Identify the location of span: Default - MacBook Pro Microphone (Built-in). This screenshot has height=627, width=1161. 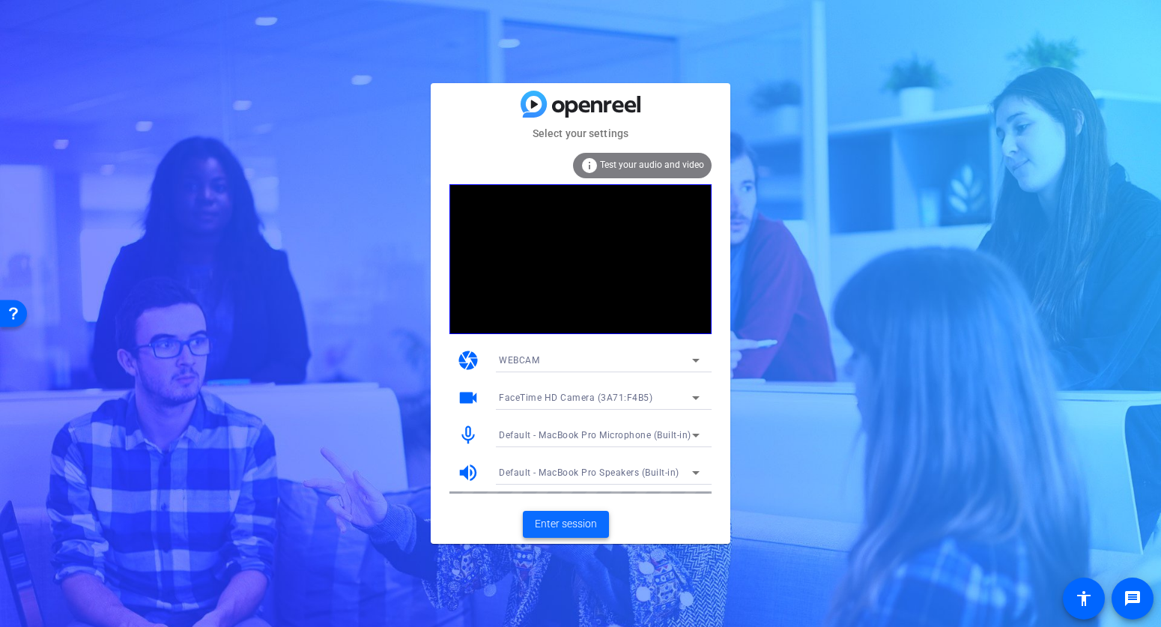
(595, 435).